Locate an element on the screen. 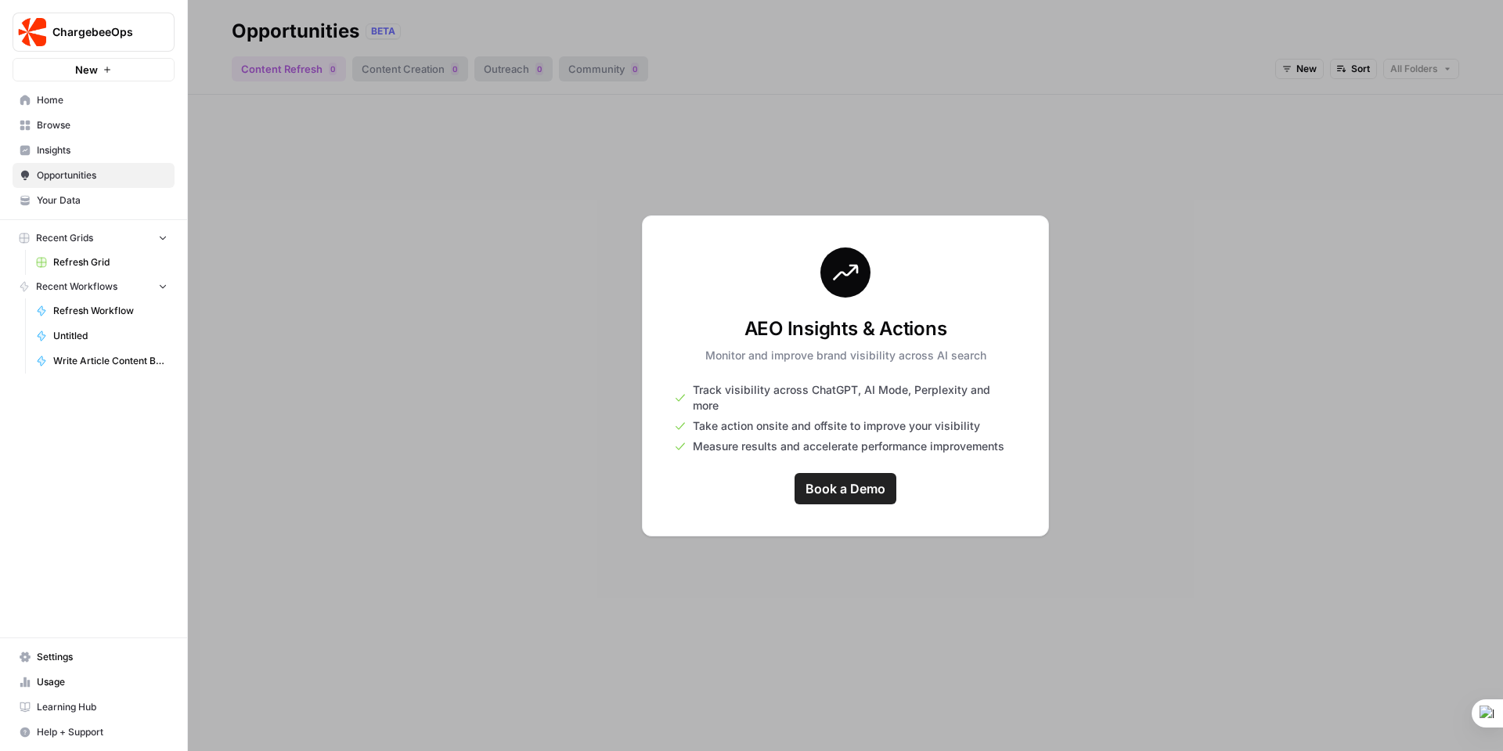 This screenshot has width=1503, height=751. a: Untitled is located at coordinates (102, 336).